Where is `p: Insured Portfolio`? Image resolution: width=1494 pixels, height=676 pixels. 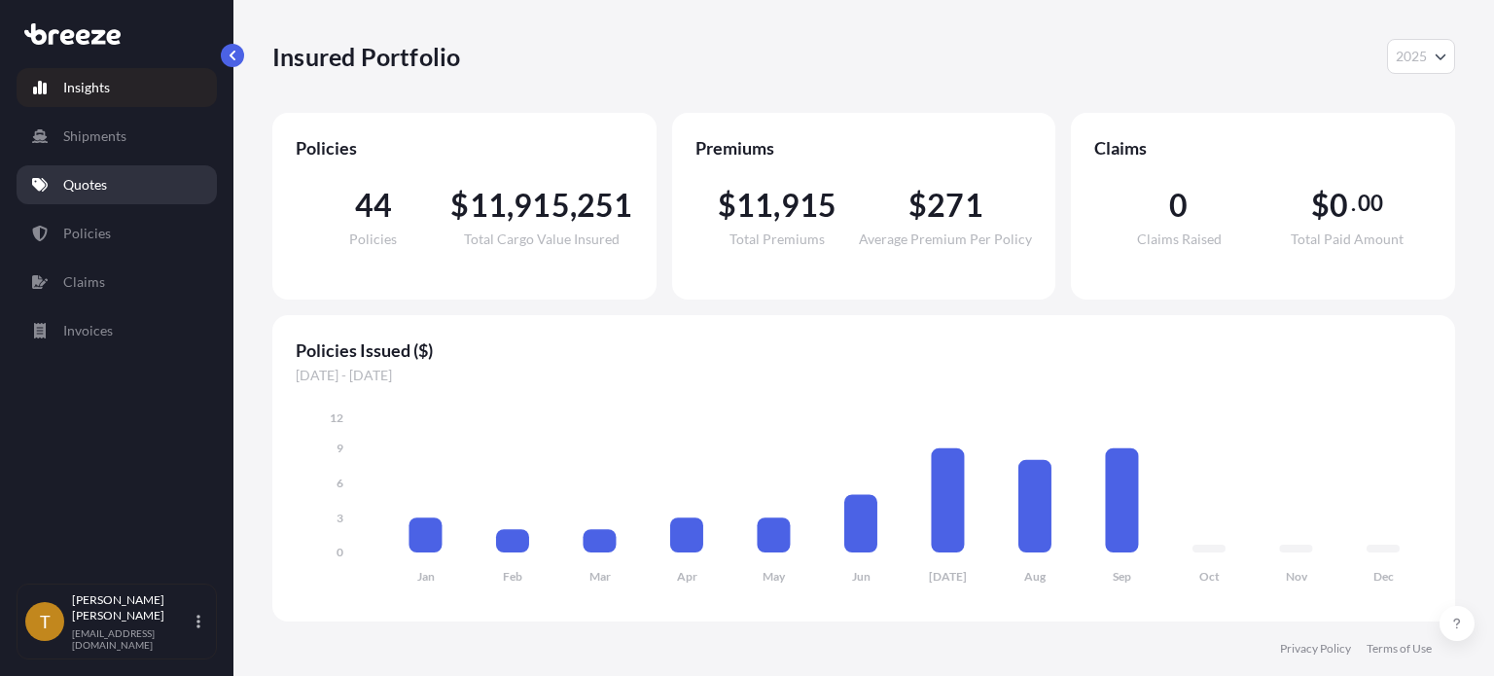 p: Insured Portfolio is located at coordinates (366, 56).